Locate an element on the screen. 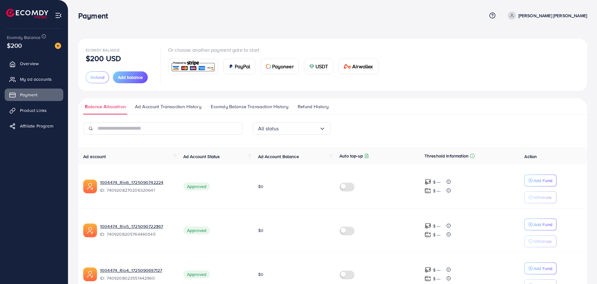 This screenshot has height=284, width=597. a: cardPayPal is located at coordinates (239, 66).